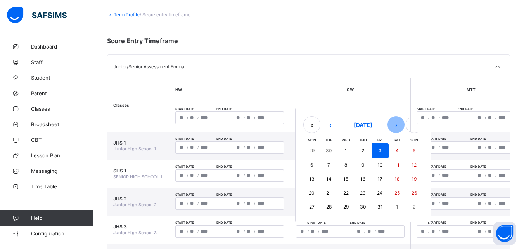 Image resolution: width=524 pixels, height=249 pixels. Describe the element at coordinates (62, 233) in the screenshot. I see `span: Configuration` at that location.